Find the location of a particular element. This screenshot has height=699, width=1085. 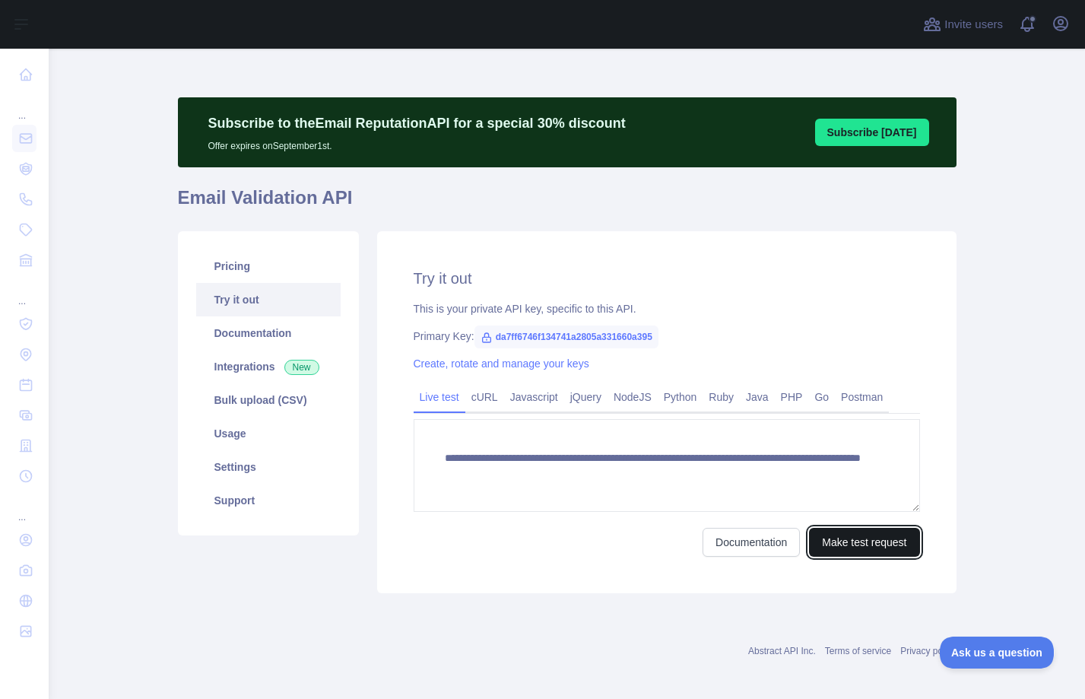

a: Pricing is located at coordinates (268, 266).